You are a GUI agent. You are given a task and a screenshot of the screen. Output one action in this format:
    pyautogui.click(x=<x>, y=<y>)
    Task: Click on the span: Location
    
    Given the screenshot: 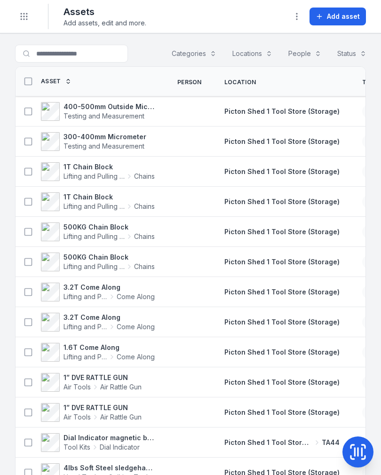 What is the action you would take?
    pyautogui.click(x=240, y=82)
    